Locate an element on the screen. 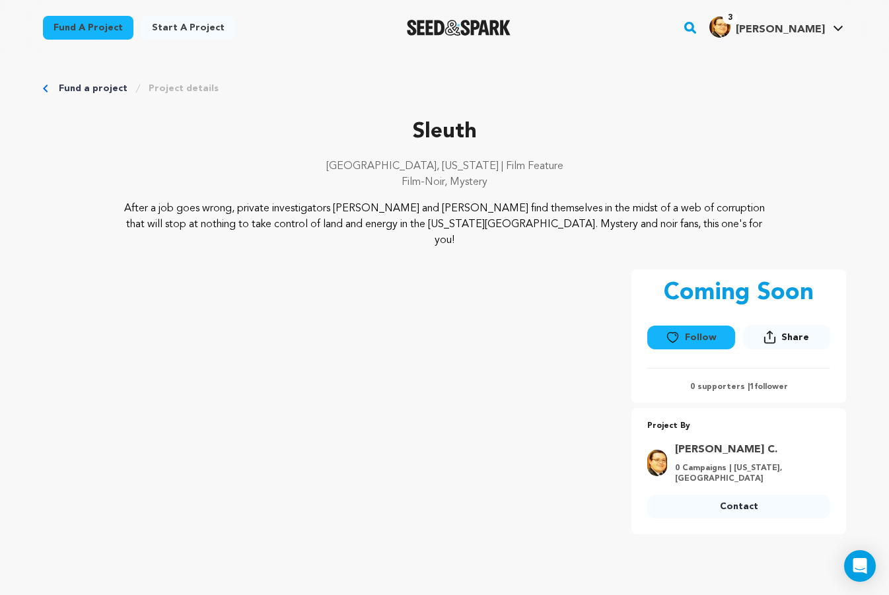  div: Breadcrumb is located at coordinates (445, 89).